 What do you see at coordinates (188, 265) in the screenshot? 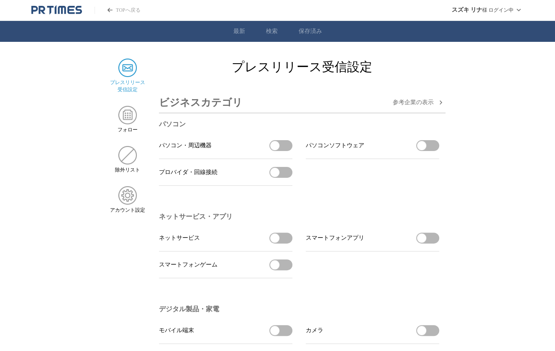
I see `span: スマートフォンゲーム` at bounding box center [188, 265].